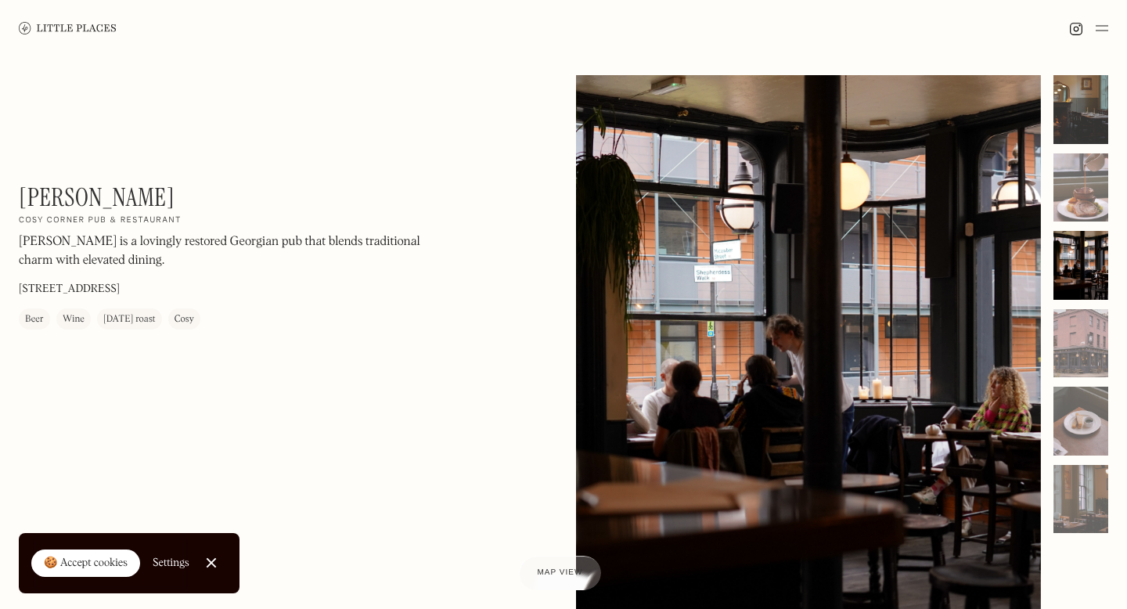  What do you see at coordinates (171, 563) in the screenshot?
I see `a: Settings` at bounding box center [171, 563].